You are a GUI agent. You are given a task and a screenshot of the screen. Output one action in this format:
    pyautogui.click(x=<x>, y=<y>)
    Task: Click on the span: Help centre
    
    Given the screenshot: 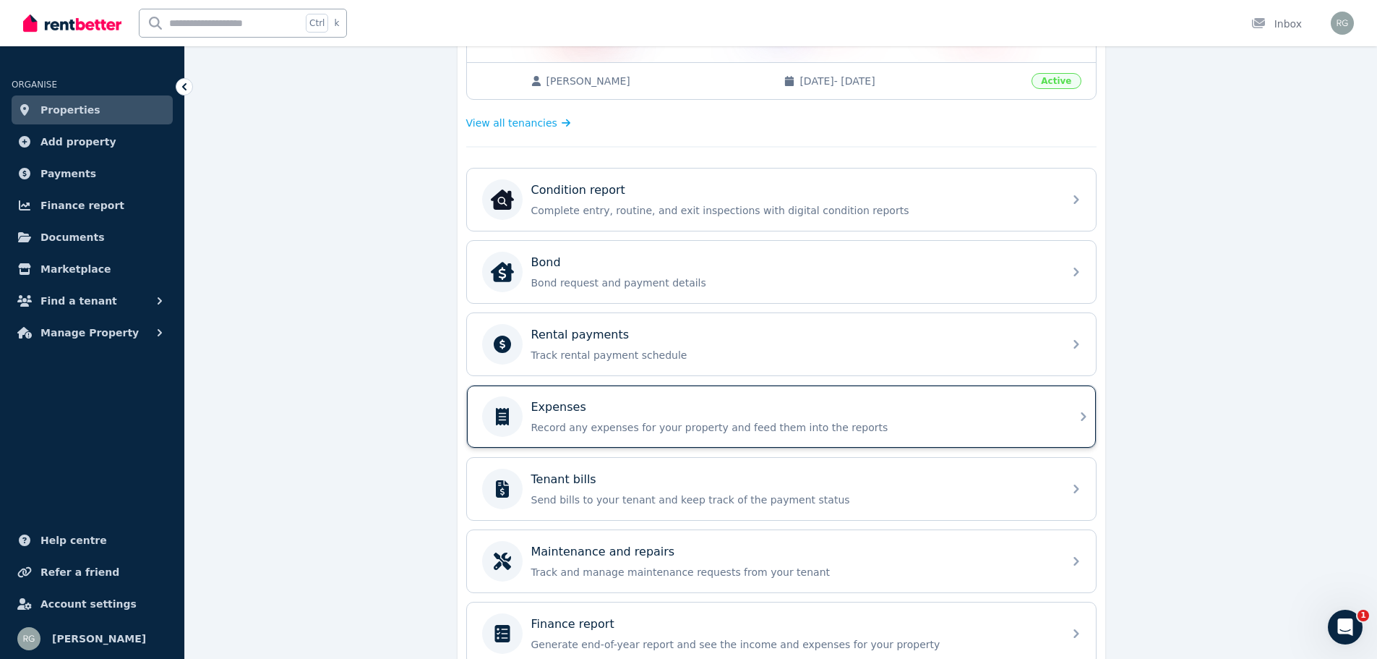 What is the action you would take?
    pyautogui.click(x=74, y=540)
    